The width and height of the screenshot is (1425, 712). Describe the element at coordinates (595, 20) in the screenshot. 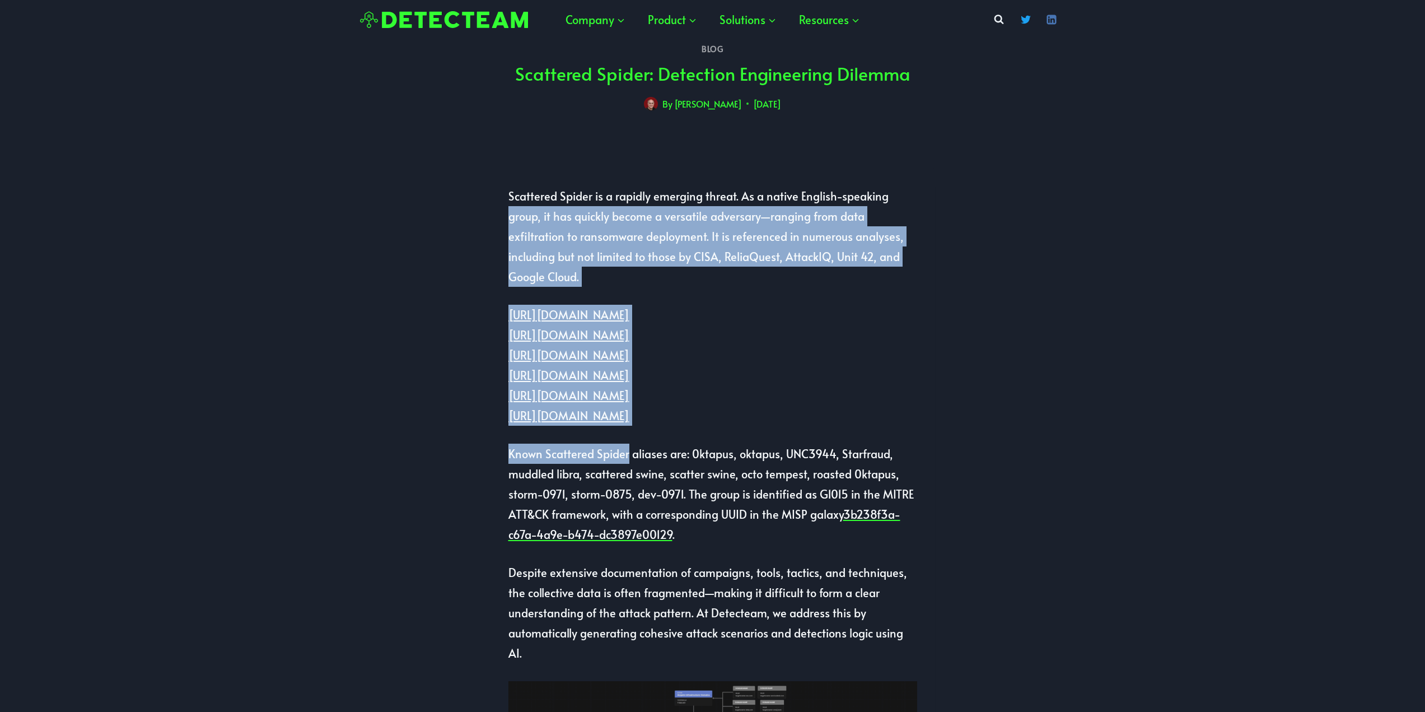

I see `button: Child menu of Company` at that location.